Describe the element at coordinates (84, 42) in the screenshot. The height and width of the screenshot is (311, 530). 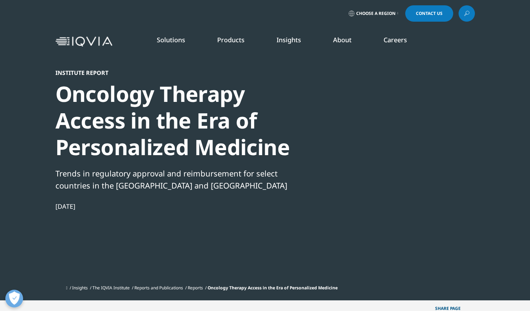
I see `img: IQVIA Healthcare Information Technology and Pharma Clinical Research Company` at that location.